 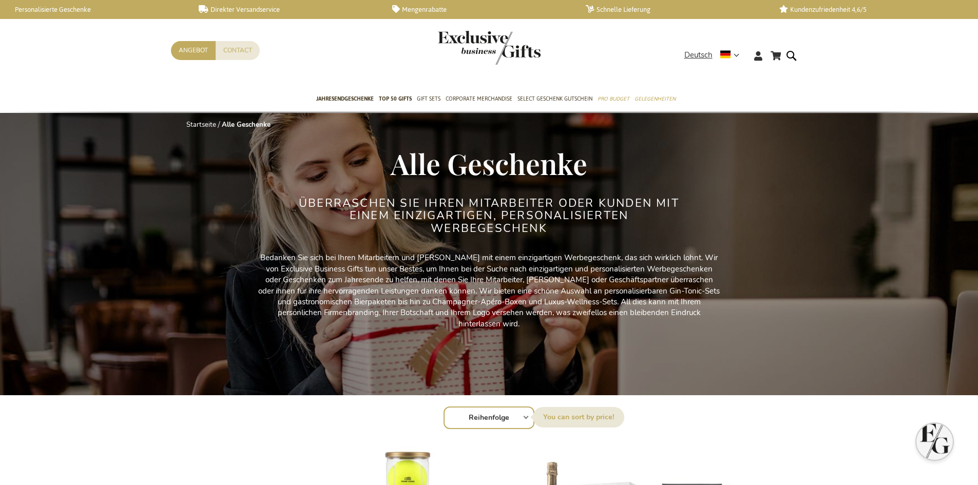 I want to click on img: Exclusive Business gifts logo, so click(x=489, y=48).